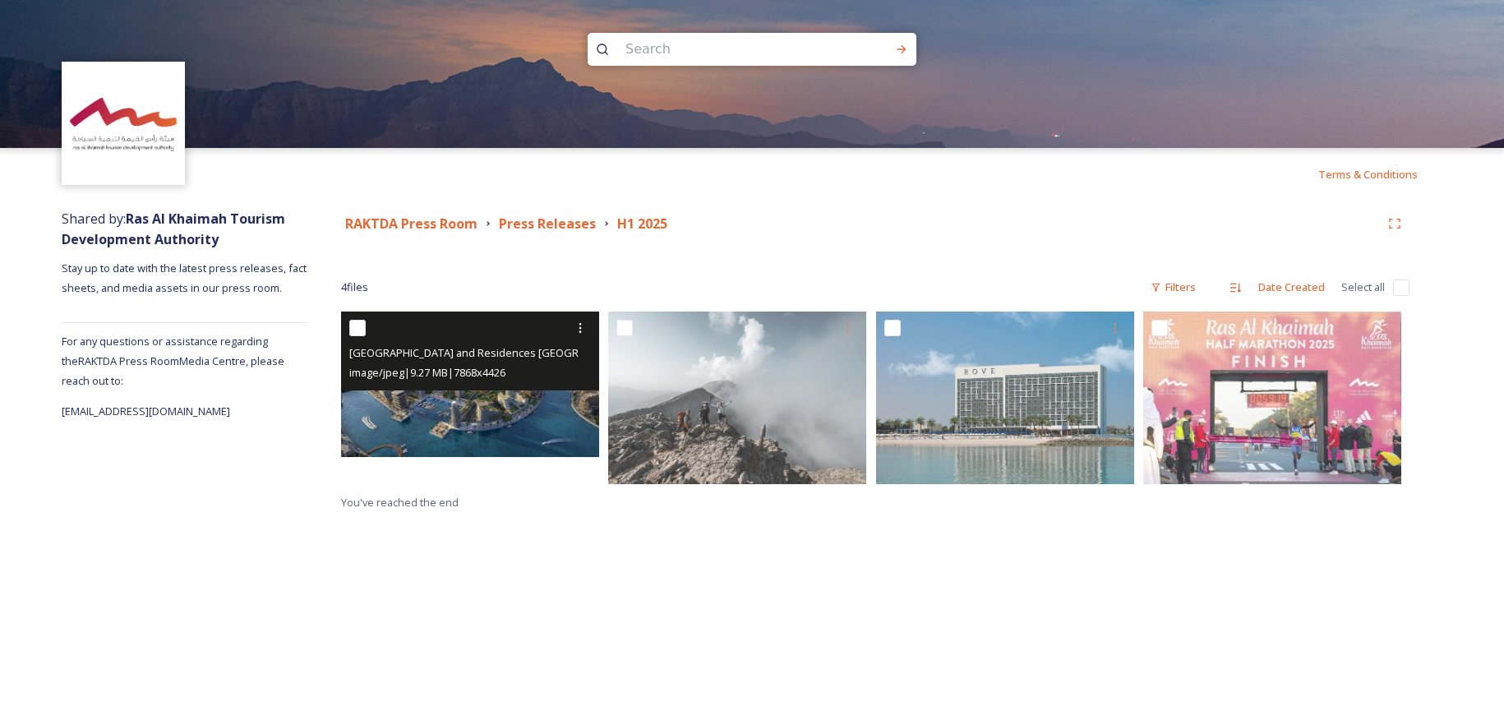 The width and height of the screenshot is (1504, 702). What do you see at coordinates (1380, 174) in the screenshot?
I see `a: Terms & Conditions` at bounding box center [1380, 174].